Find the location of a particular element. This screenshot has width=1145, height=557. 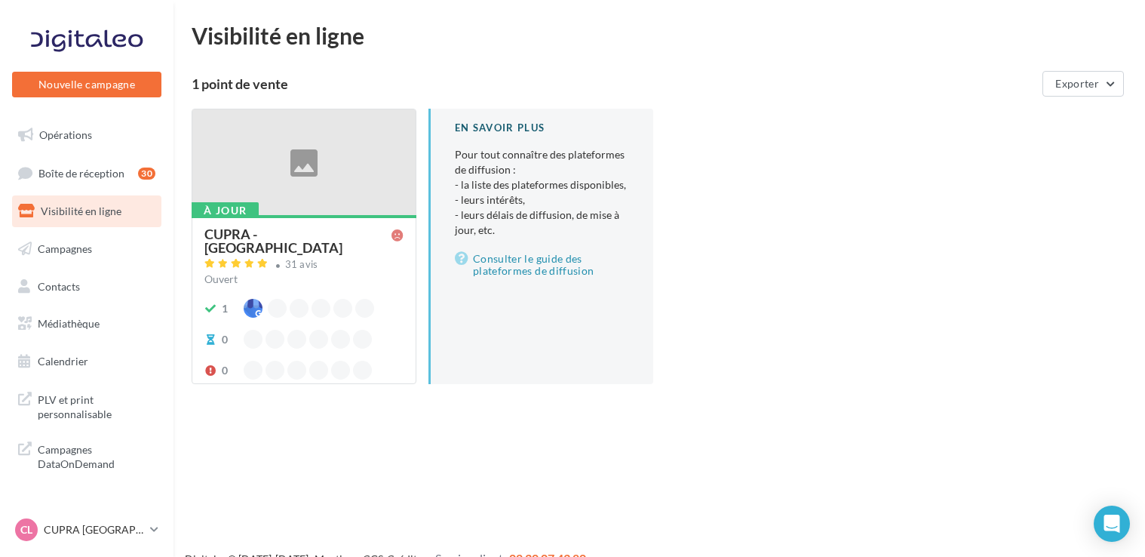

a: PLV et print personnalisable is located at coordinates (87, 405).